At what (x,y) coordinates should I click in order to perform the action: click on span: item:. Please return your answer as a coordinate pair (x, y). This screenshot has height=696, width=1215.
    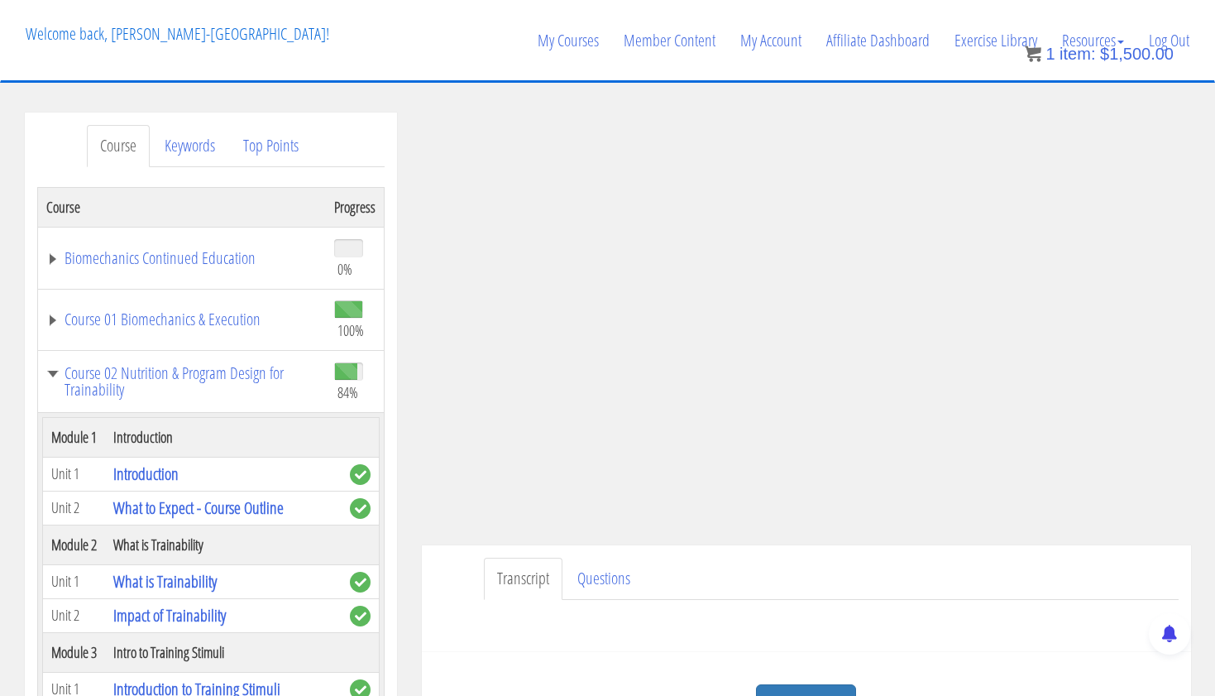
    Looking at the image, I should click on (1077, 54).